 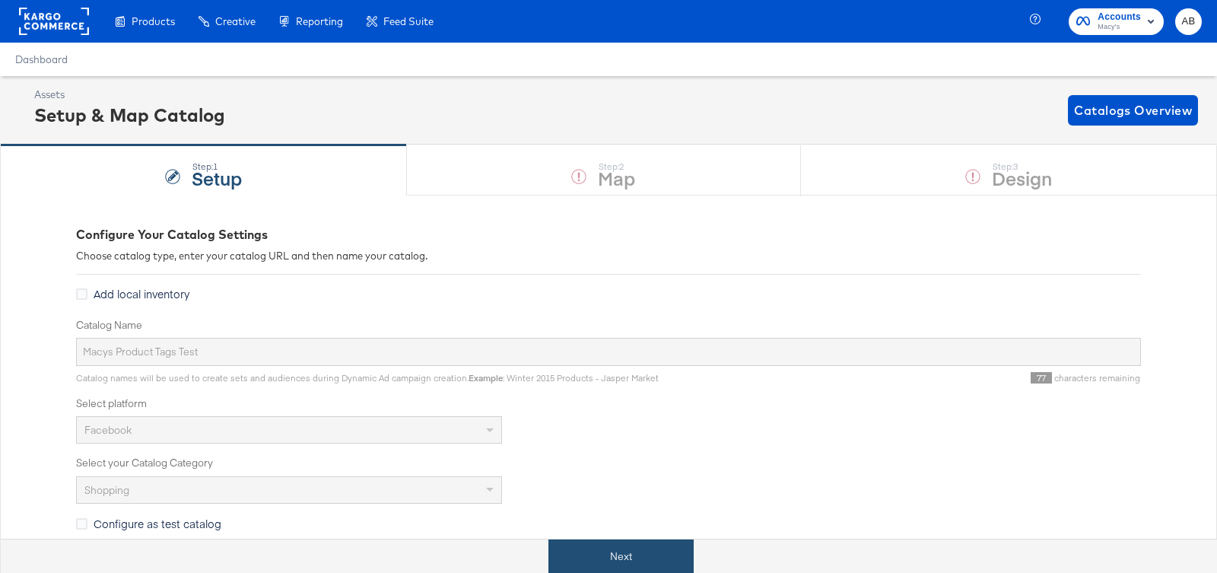 What do you see at coordinates (153, 21) in the screenshot?
I see `span: Products` at bounding box center [153, 21].